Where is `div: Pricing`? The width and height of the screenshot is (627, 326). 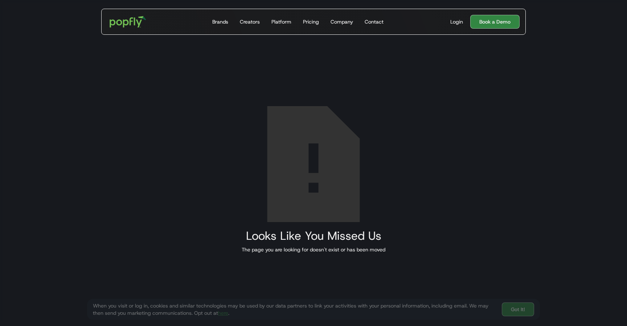
div: Pricing is located at coordinates (311, 22).